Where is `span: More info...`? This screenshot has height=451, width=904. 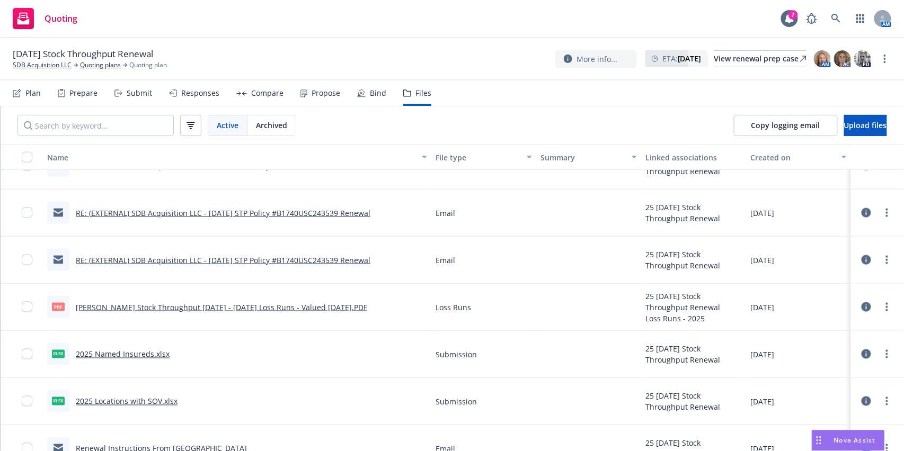
span: More info... is located at coordinates (596, 59).